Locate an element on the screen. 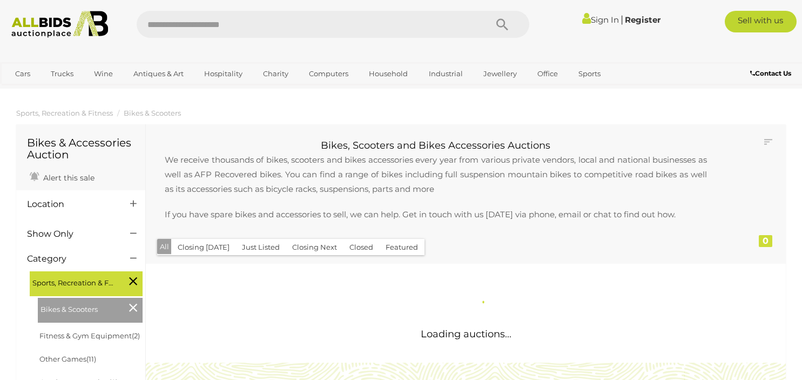  a: Bikes & Scooters is located at coordinates (152, 113).